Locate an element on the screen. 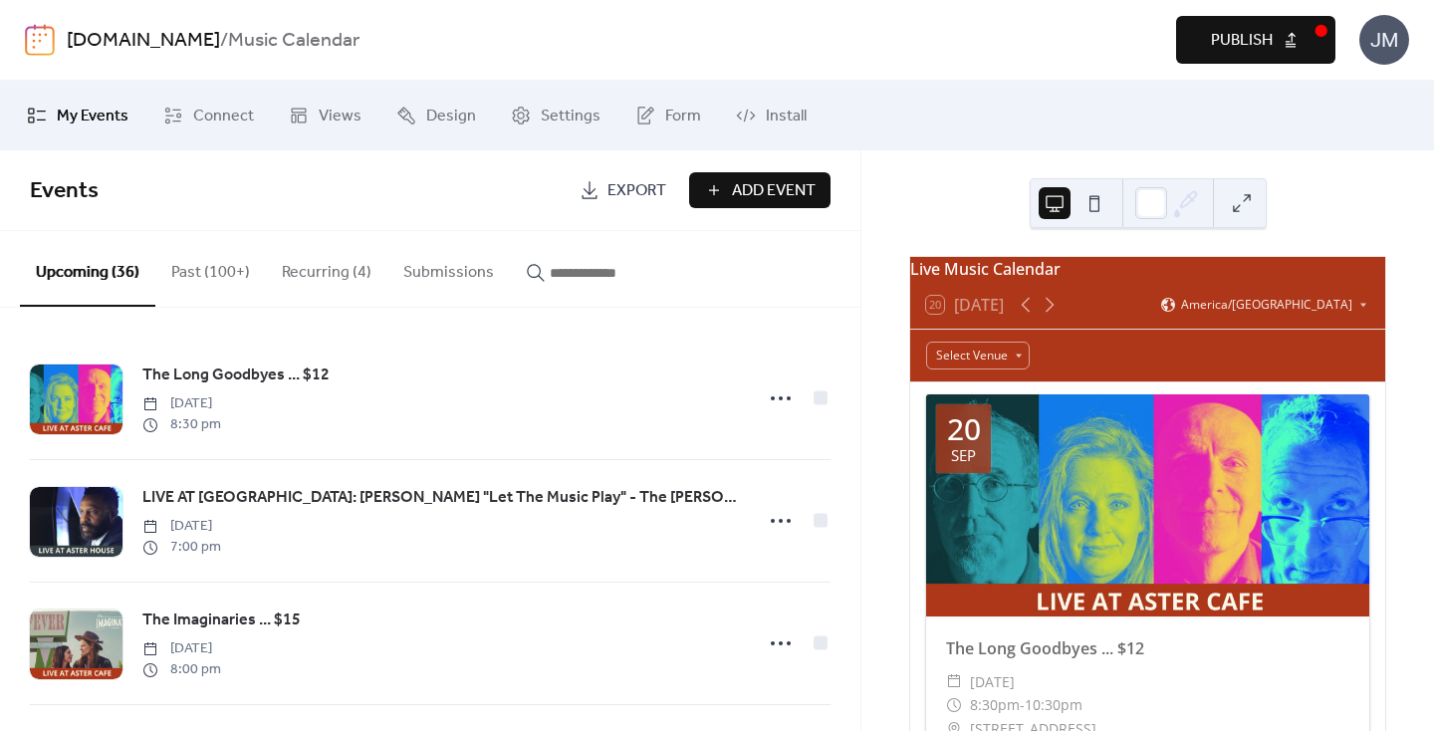 The image size is (1434, 731). span: 10:30pm is located at coordinates (1054, 705).